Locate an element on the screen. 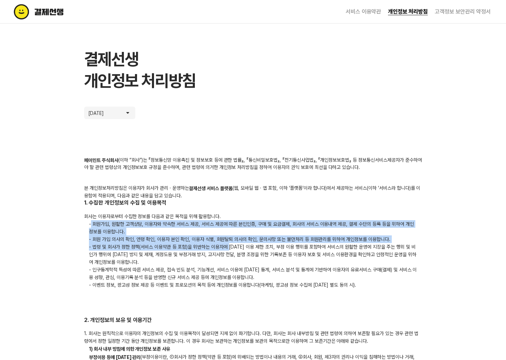  div: 회사는 이용자로부터 수집한 정보를 다음과 같은 목적을 위해 활용합니다. is located at coordinates (253, 251).